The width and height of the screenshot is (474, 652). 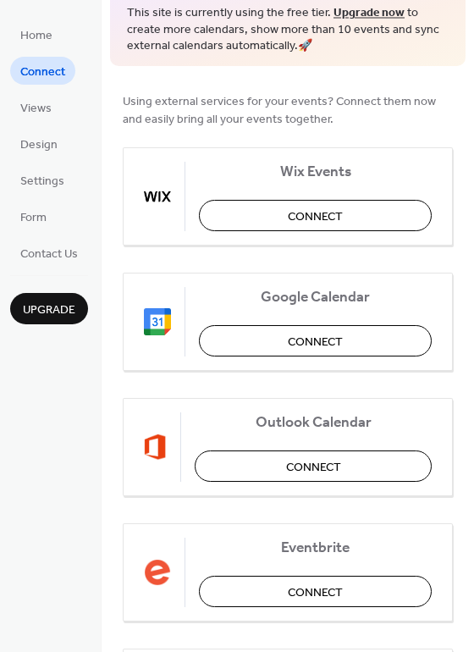 What do you see at coordinates (288, 110) in the screenshot?
I see `span: Using external services for your events? Connect them now and easily bring all your events together.` at bounding box center [288, 110].